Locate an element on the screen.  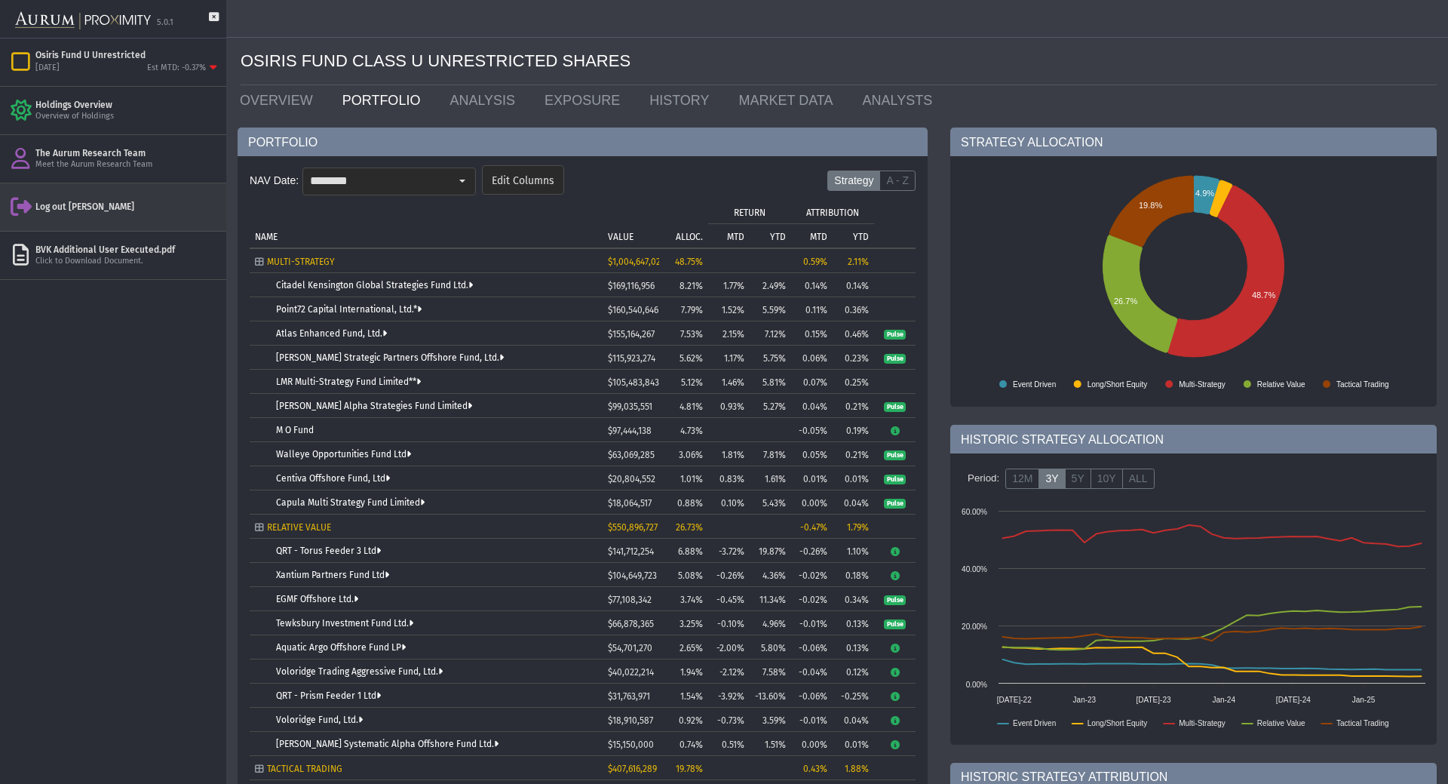
td: 0.13% is located at coordinates (853, 647).